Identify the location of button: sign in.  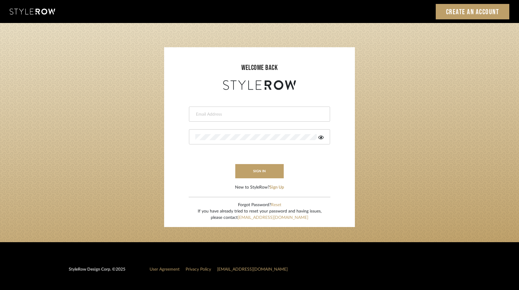
(260, 171).